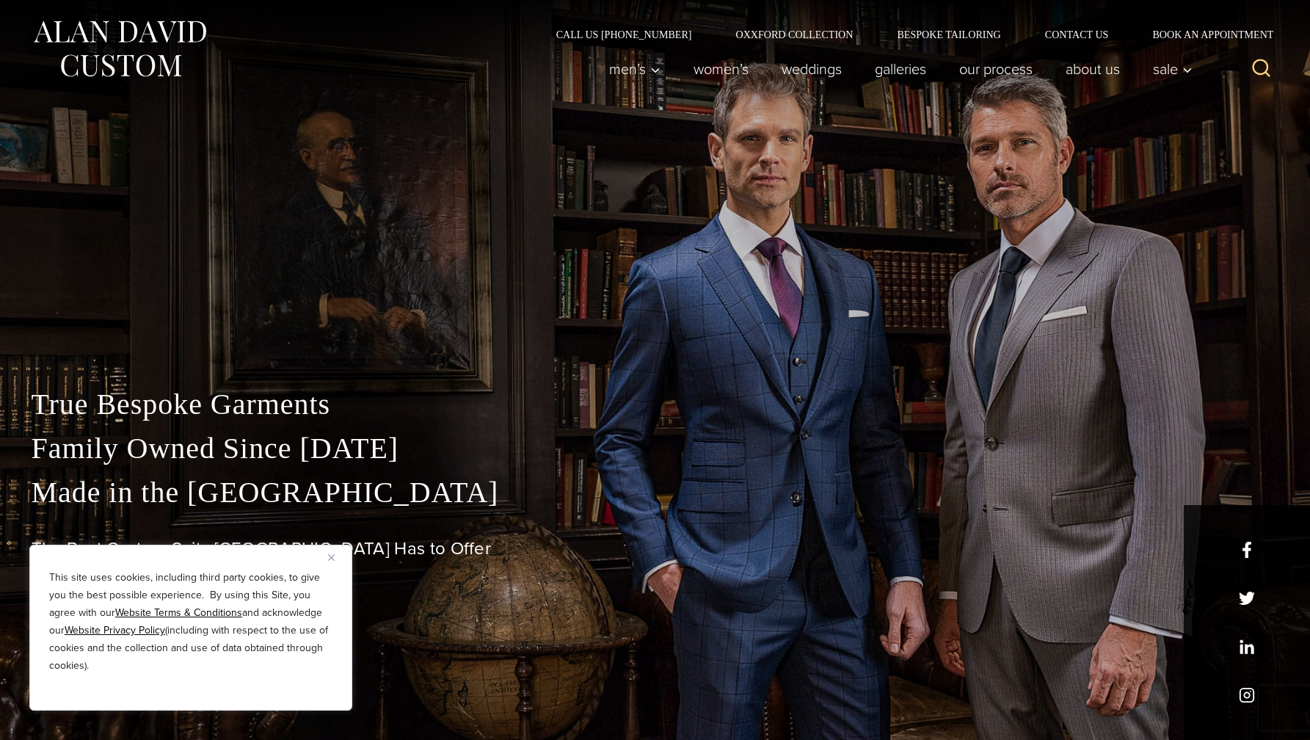 The height and width of the screenshot is (740, 1310). I want to click on a: Oxxford Collection, so click(794, 35).